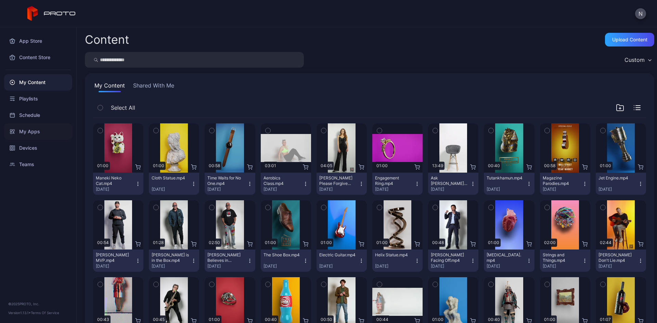  What do you see at coordinates (38, 132) in the screenshot?
I see `div: My Apps` at bounding box center [38, 132].